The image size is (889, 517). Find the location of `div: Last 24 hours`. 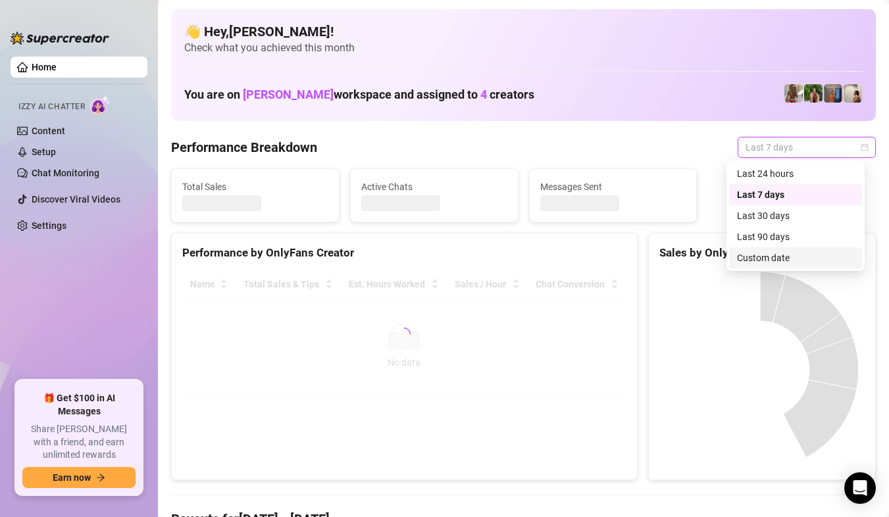

div: Last 24 hours is located at coordinates (795, 174).